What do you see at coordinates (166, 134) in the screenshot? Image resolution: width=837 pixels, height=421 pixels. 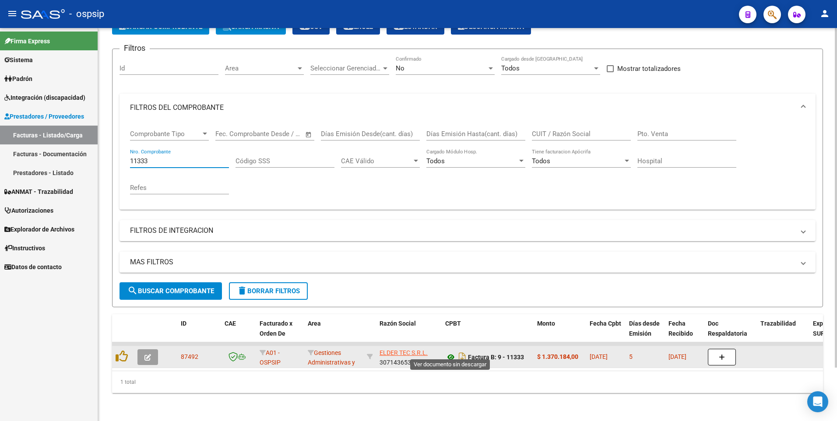 I see `span: Comprobante Tipo` at bounding box center [166, 134].